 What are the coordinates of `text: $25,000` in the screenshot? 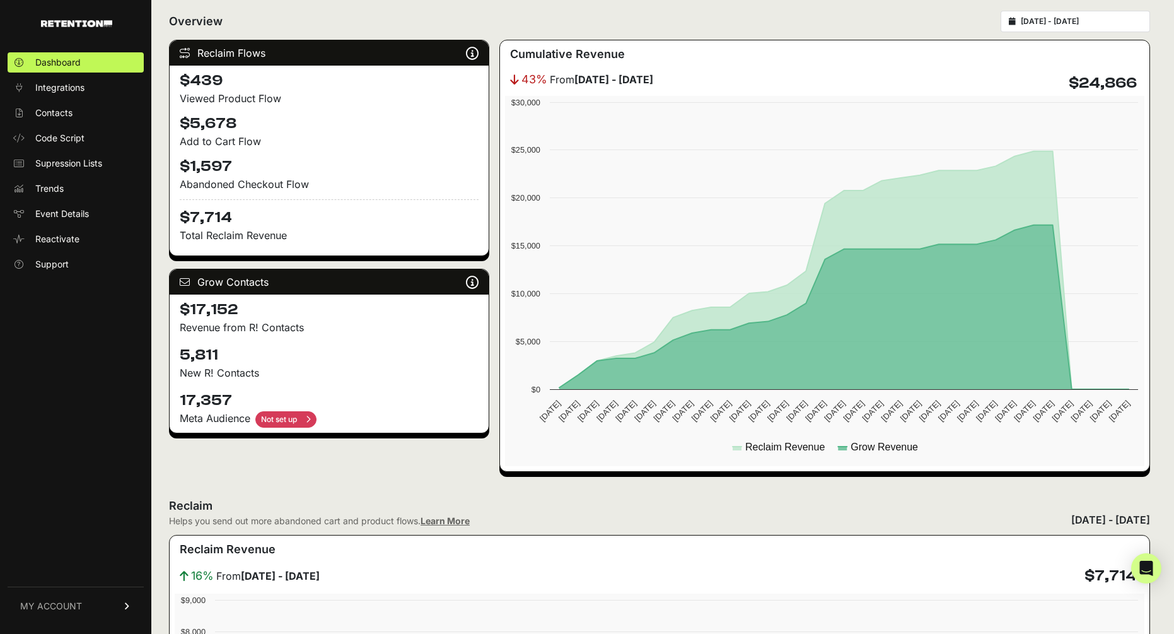 It's located at (526, 149).